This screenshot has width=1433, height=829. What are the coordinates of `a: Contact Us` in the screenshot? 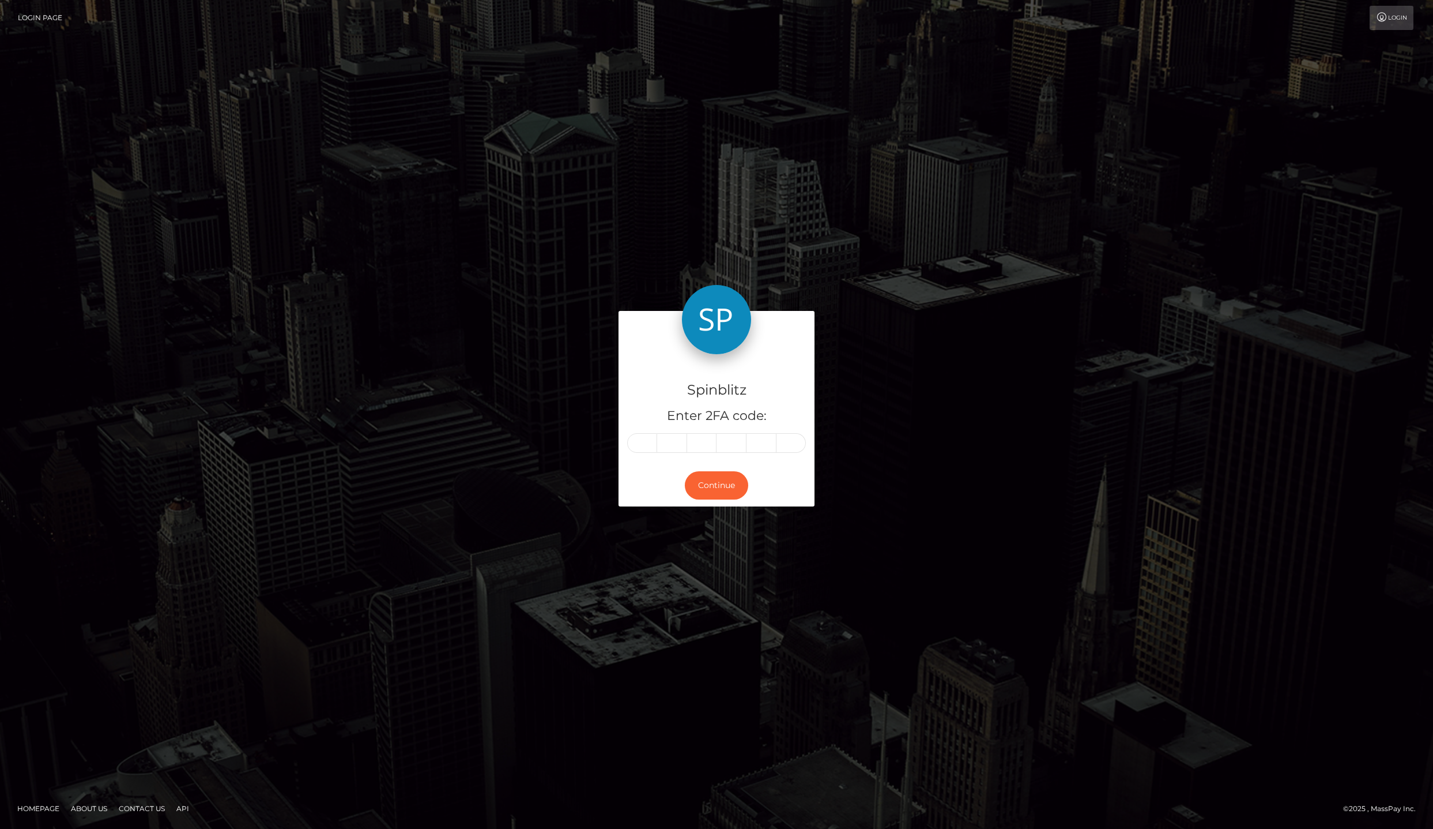 It's located at (142, 808).